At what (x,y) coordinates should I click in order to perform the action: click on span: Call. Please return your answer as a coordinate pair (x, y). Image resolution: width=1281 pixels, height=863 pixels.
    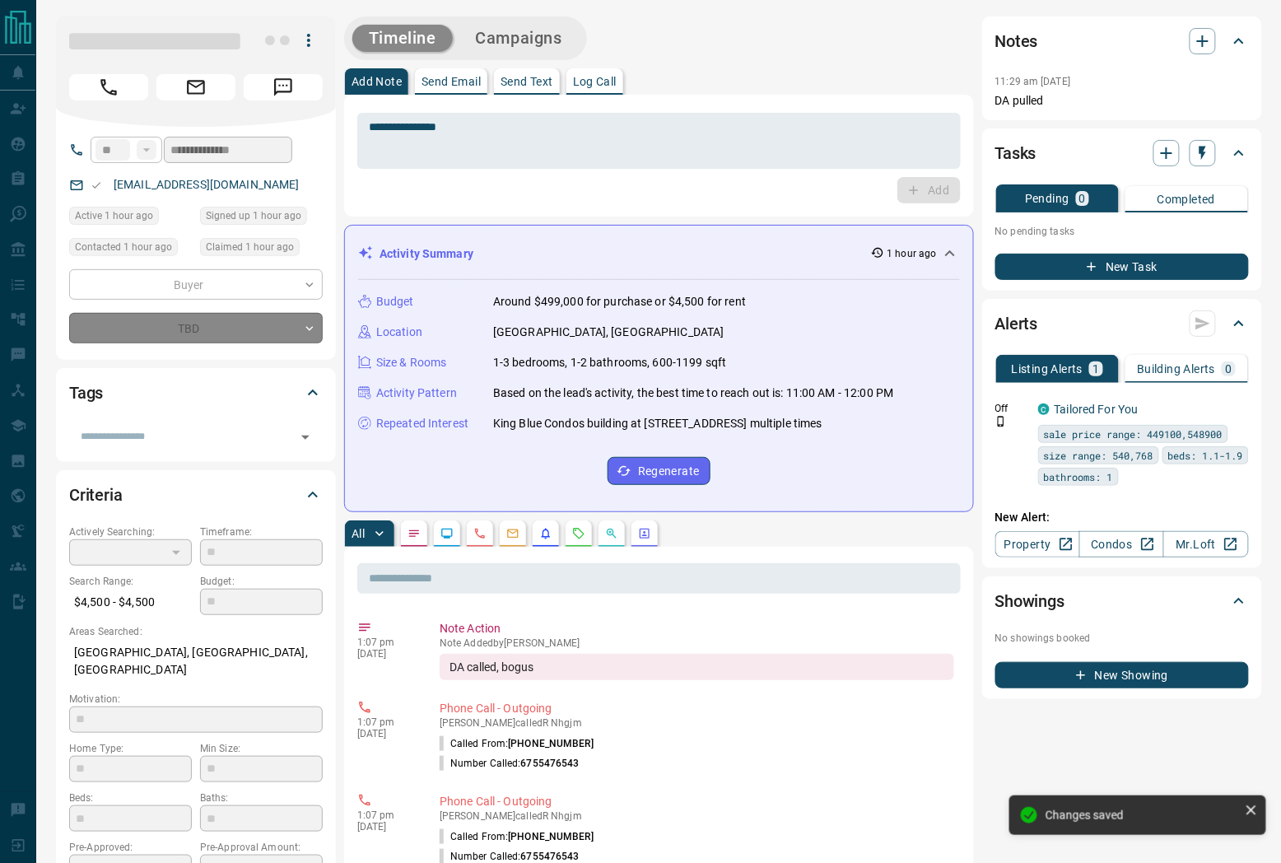
    Looking at the image, I should click on (109, 87).